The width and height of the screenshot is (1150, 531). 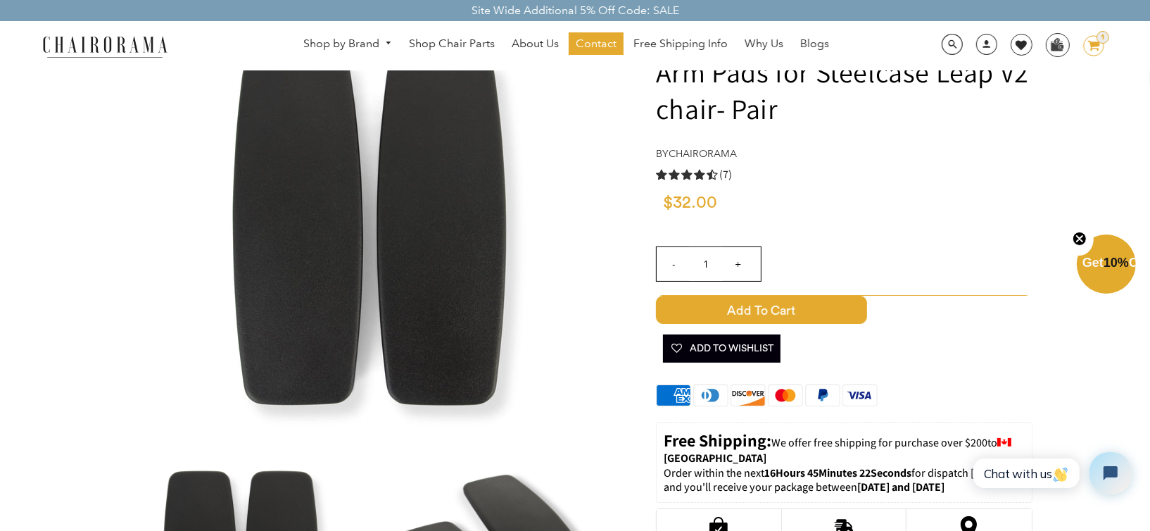 What do you see at coordinates (844, 310) in the screenshot?
I see `button: Add to Cart` at bounding box center [844, 310].